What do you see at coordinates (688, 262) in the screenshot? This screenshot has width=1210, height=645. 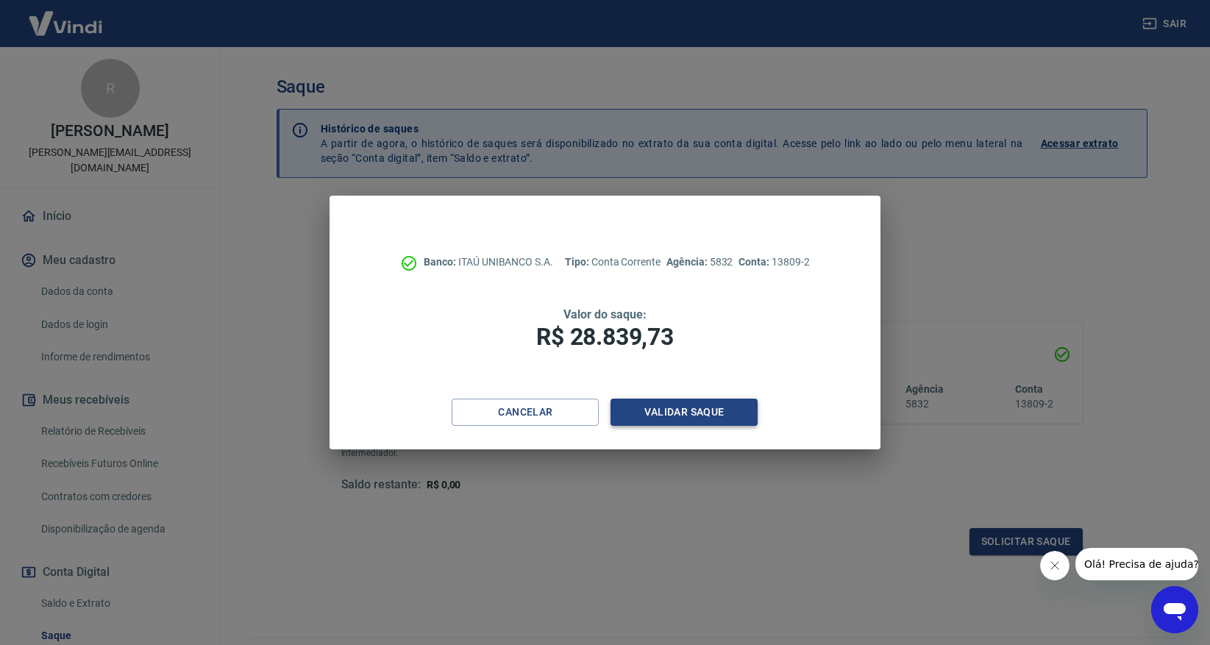 I see `span: Agência:` at bounding box center [688, 262].